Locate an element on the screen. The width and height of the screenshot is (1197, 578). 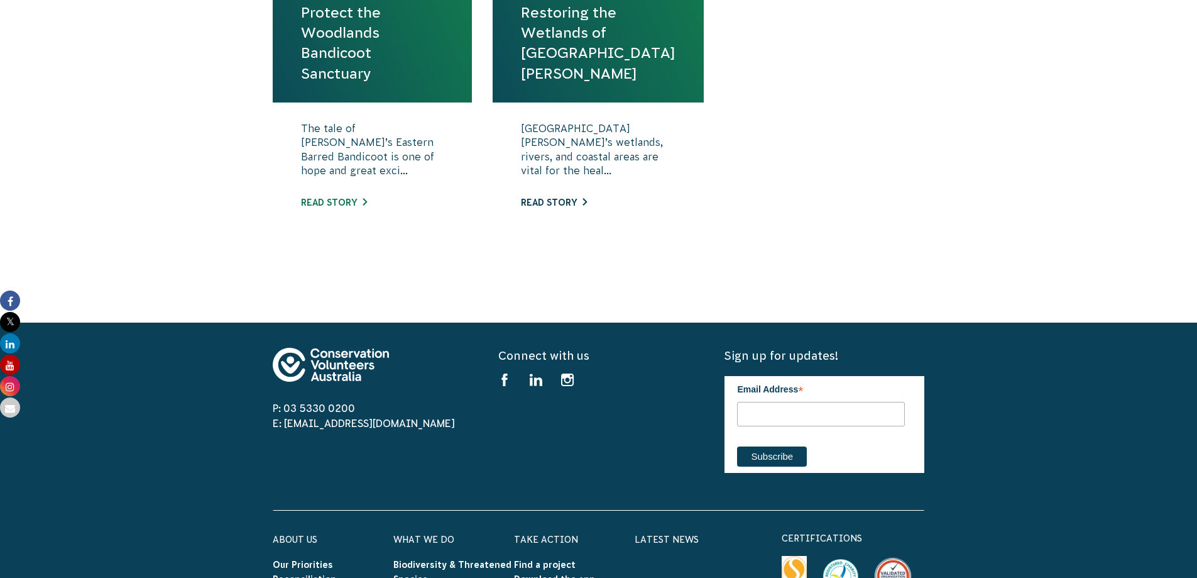
a: P: 03 5330 0200 is located at coordinates (314, 408).